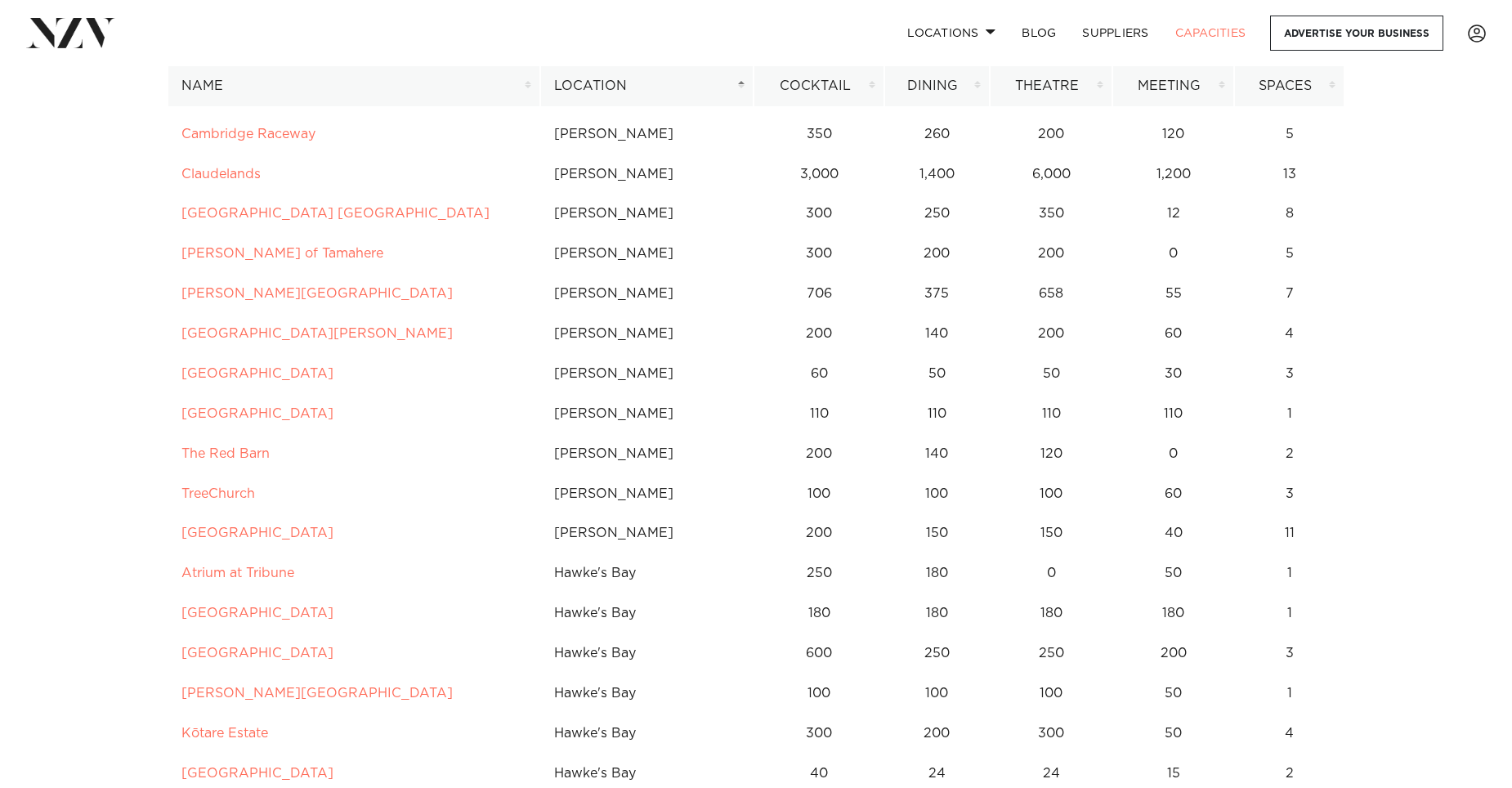  What do you see at coordinates (937, 293) in the screenshot?
I see `td: 375` at bounding box center [937, 293].